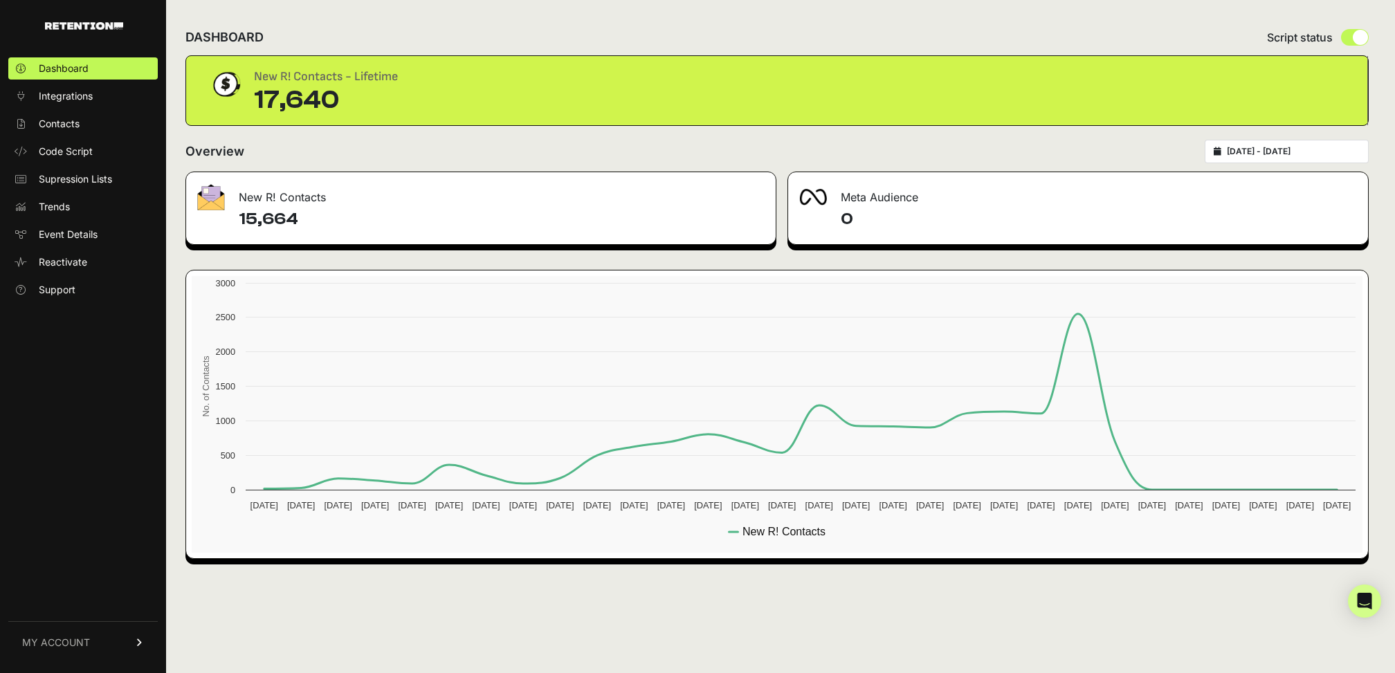  I want to click on img: dollar-coin-05c43ed7efb7bc0c12610022525b4bbbb207c7efeef5aecc26f025e68dcafac9.png, so click(226, 84).